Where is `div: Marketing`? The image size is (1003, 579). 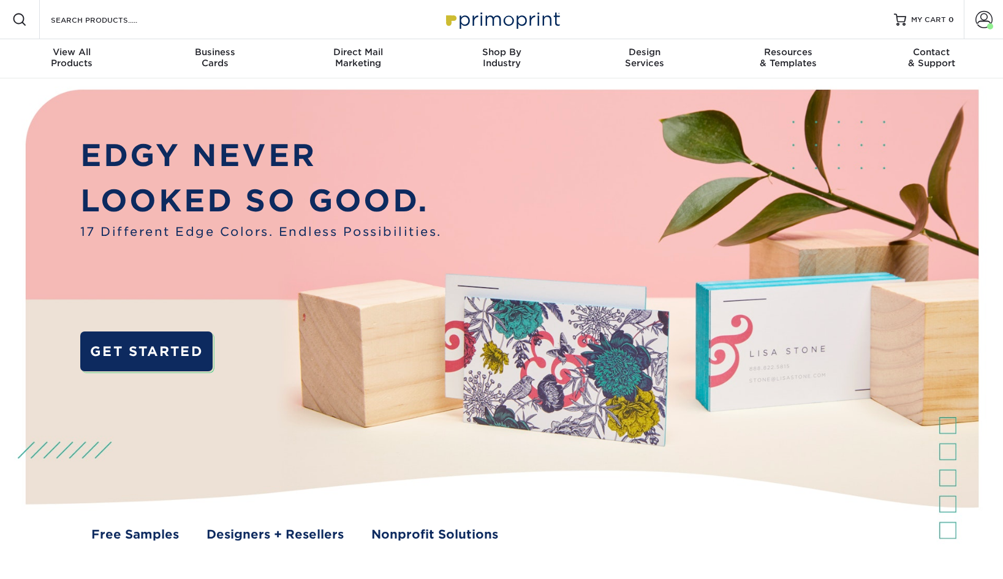
div: Marketing is located at coordinates (358, 58).